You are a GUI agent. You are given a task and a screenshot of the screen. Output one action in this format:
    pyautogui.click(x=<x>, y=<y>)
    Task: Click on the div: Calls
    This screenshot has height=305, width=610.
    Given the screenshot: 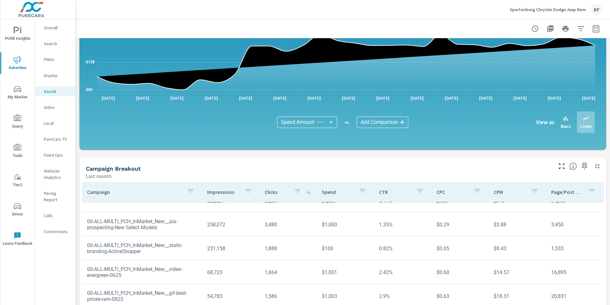 What is the action you would take?
    pyautogui.click(x=55, y=215)
    